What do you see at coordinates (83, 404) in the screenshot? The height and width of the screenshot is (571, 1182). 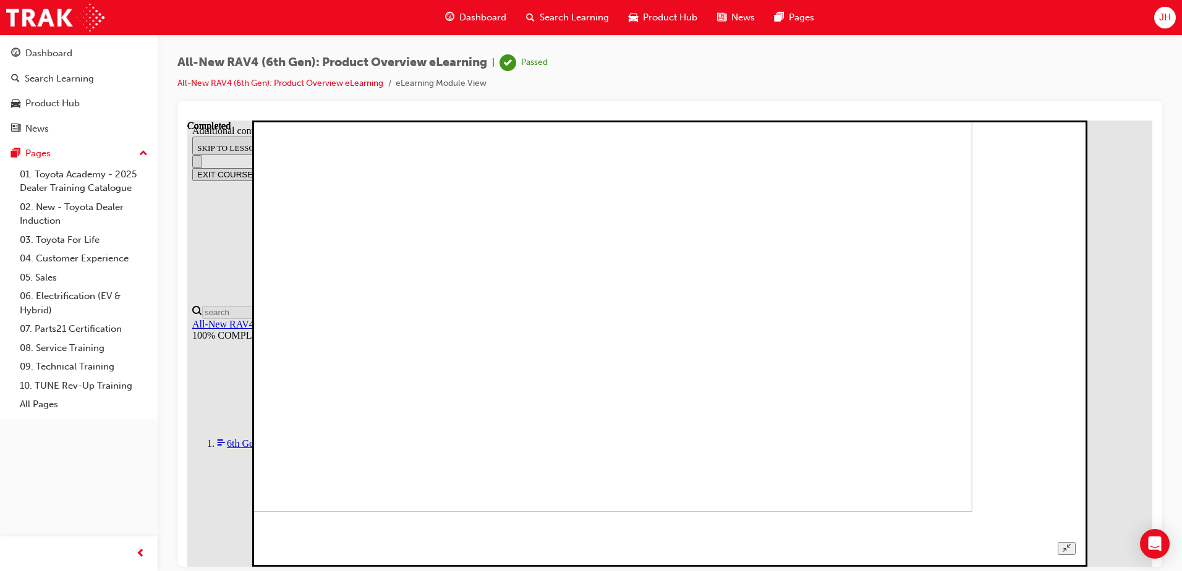 I see `a: All Pages` at bounding box center [83, 404].